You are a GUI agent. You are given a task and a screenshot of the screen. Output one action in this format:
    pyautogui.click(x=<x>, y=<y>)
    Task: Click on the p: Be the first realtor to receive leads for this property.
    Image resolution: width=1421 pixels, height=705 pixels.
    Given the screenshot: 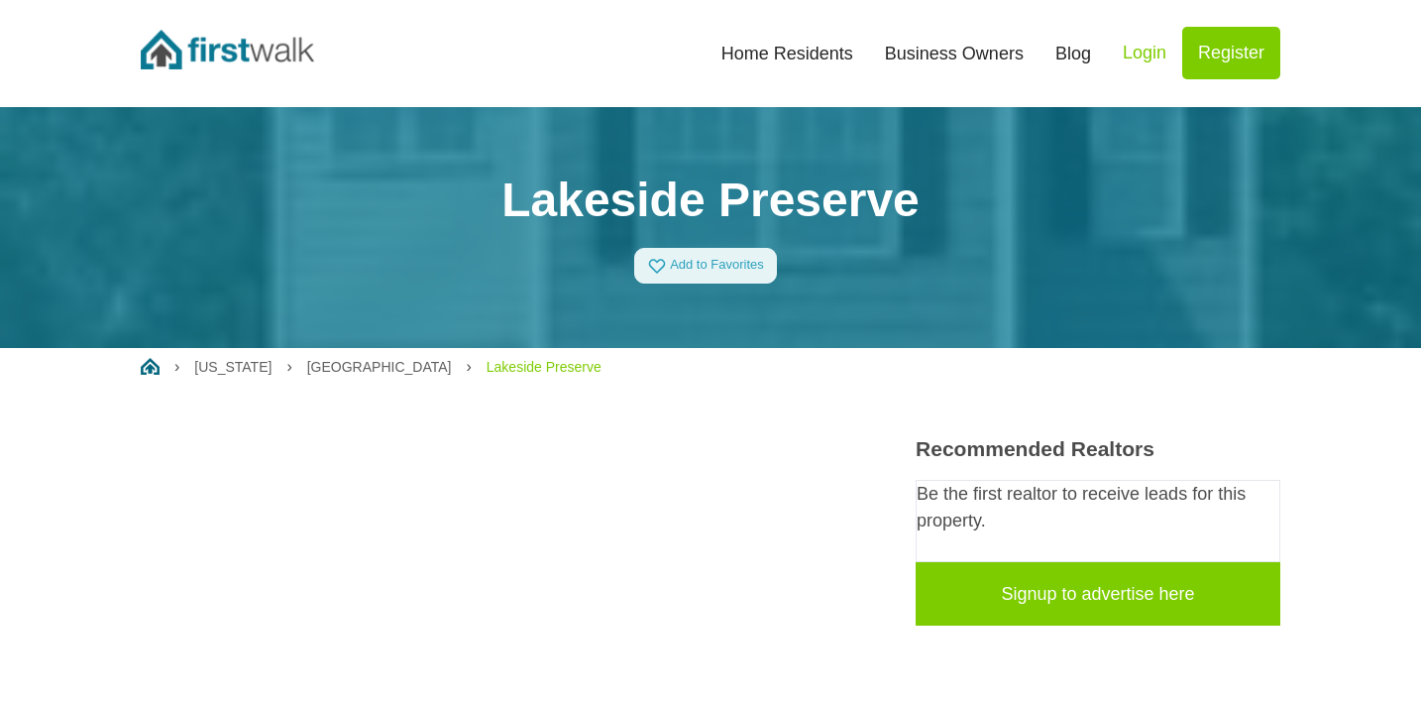 What is the action you would take?
    pyautogui.click(x=1098, y=507)
    